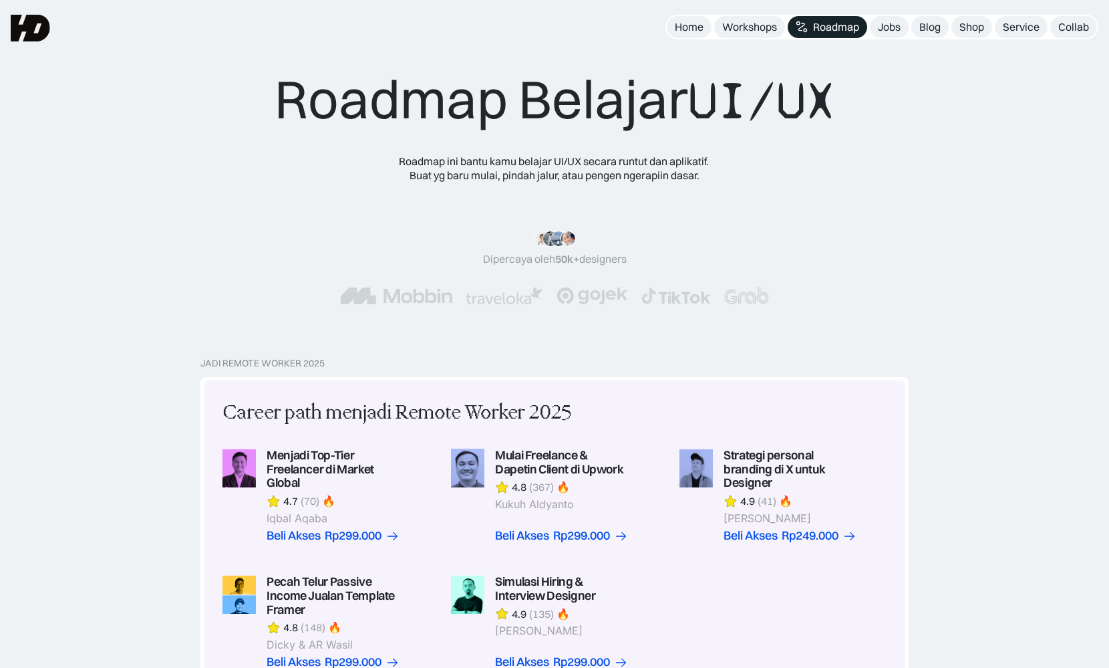 The width and height of the screenshot is (1109, 668). Describe the element at coordinates (1021, 27) in the screenshot. I see `a: Service` at that location.